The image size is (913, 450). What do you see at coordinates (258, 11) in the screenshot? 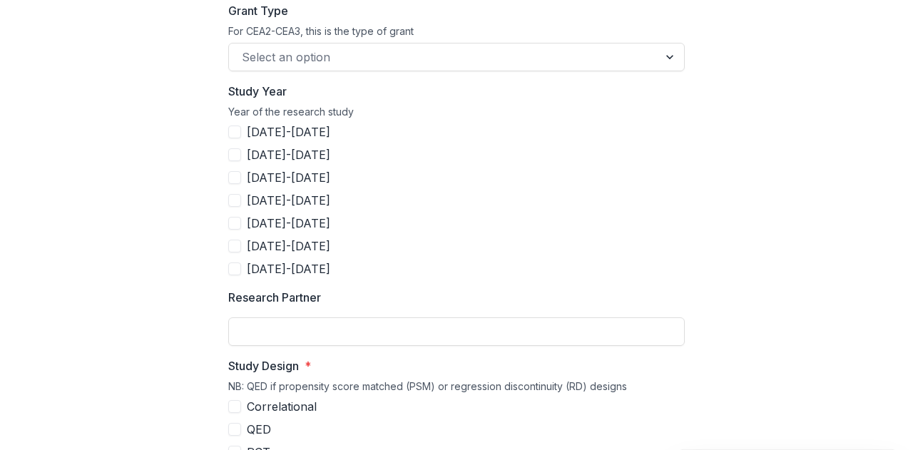
I see `p: Grant Type` at bounding box center [258, 11].